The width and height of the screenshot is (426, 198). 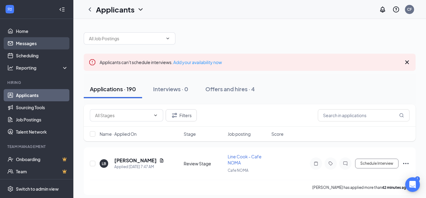 What do you see at coordinates (401, 115) in the screenshot?
I see `svg: MagnifyingGlass` at bounding box center [401, 115].